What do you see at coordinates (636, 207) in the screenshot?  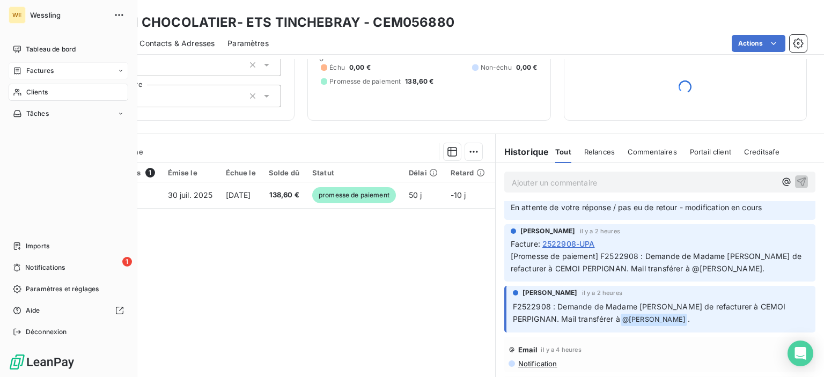 I see `span: En attente de votre réponse / pas eu de retour - modification en cours` at bounding box center [636, 207].